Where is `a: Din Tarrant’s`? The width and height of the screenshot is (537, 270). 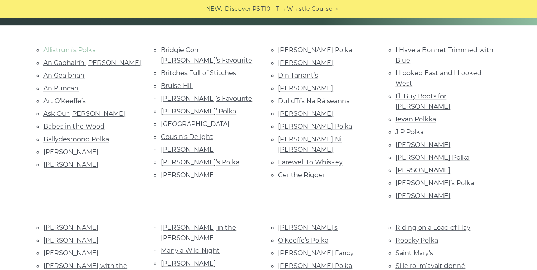 a: Din Tarrant’s is located at coordinates (298, 75).